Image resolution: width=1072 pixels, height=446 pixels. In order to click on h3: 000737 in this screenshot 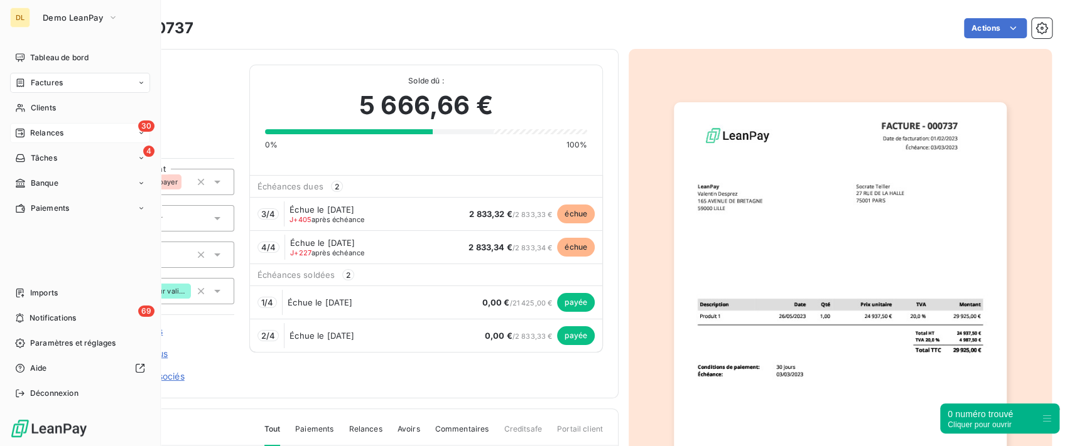, I will do `click(164, 28)`.